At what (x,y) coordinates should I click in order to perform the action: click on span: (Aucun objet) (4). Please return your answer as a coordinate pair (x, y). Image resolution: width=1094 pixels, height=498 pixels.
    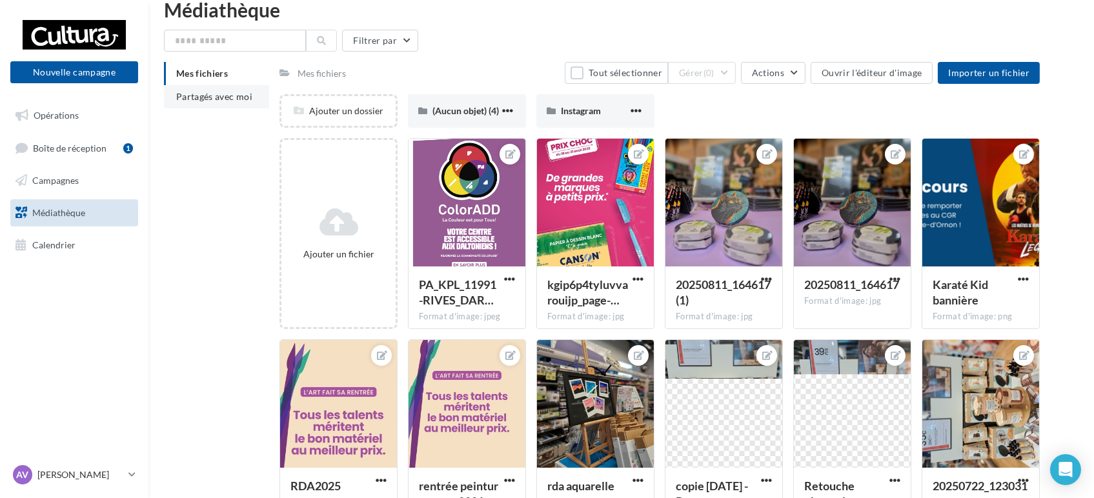
    Looking at the image, I should click on (466, 110).